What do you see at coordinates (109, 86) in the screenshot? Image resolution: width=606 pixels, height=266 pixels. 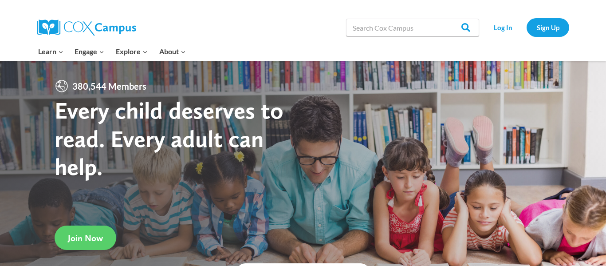 I see `span: 380,544 Members` at bounding box center [109, 86].